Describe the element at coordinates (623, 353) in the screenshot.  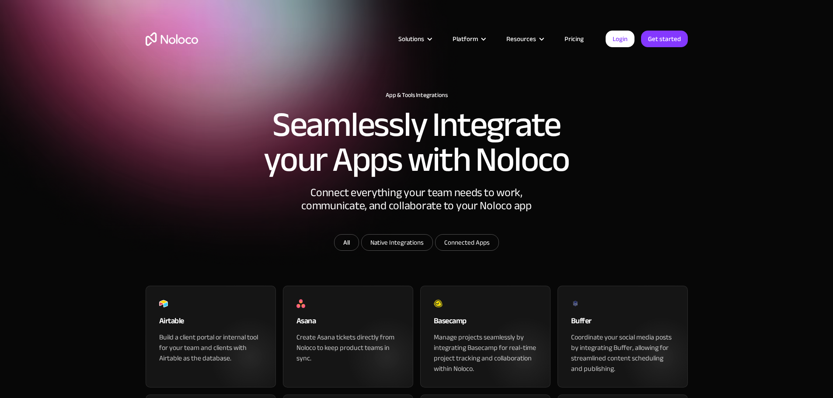
I see `div: Coordinate your social media posts by integrating Buffer, allowing for streamlined content schedu...` at that location.